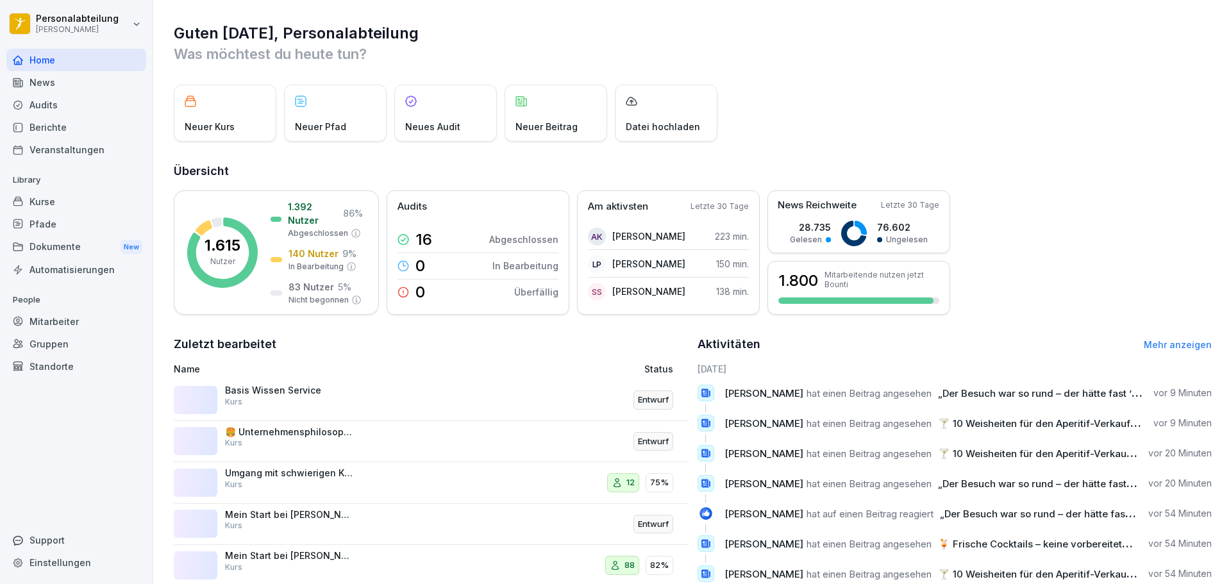  I want to click on p: 1.615, so click(222, 245).